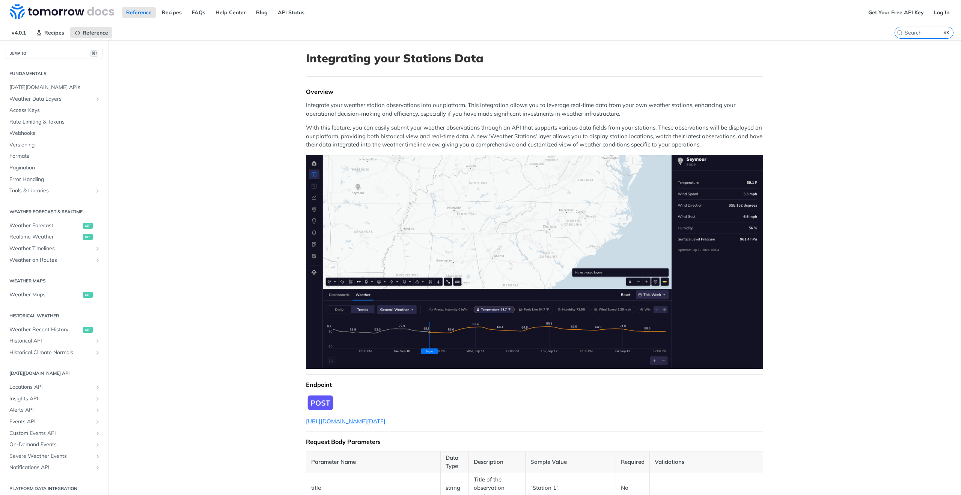 This screenshot has width=961, height=495. Describe the element at coordinates (534, 136) in the screenshot. I see `p: With this feature, you can easily submit your weather observations through an API that supports v...` at that location.